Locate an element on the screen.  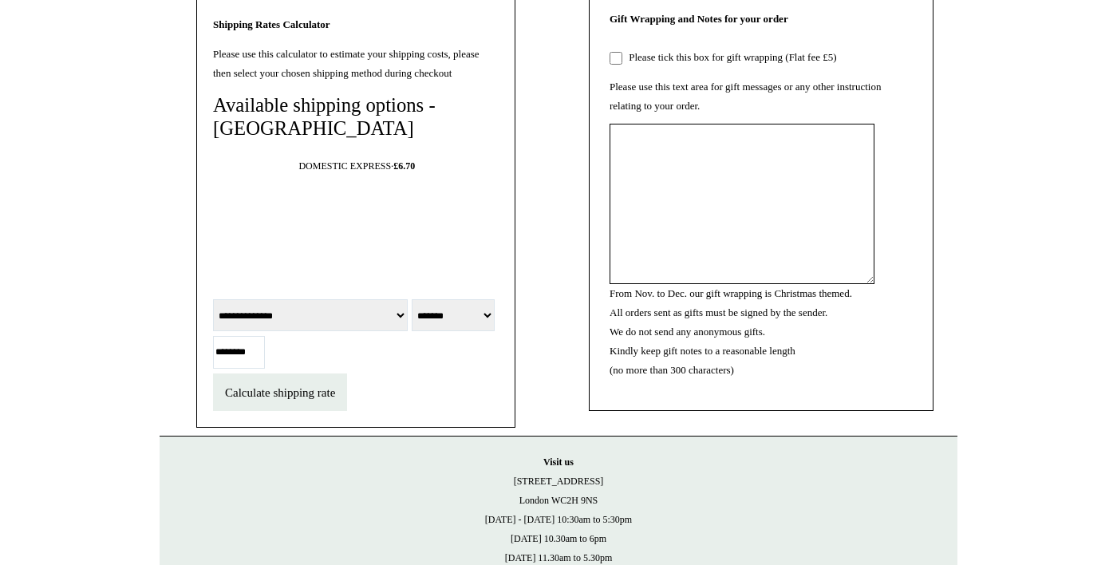
input: Postcode is located at coordinates (239, 352).